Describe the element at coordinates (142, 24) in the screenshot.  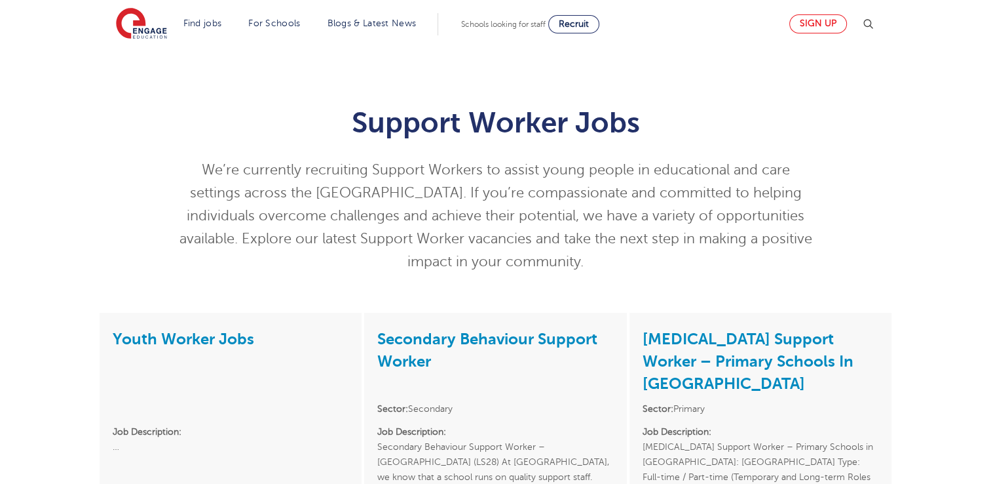
I see `img: Engage Education` at that location.